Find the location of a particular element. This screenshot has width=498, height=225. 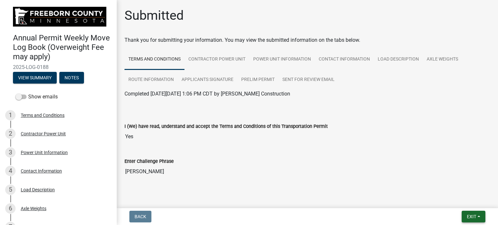

a: Terms and Conditions is located at coordinates (154, 60).